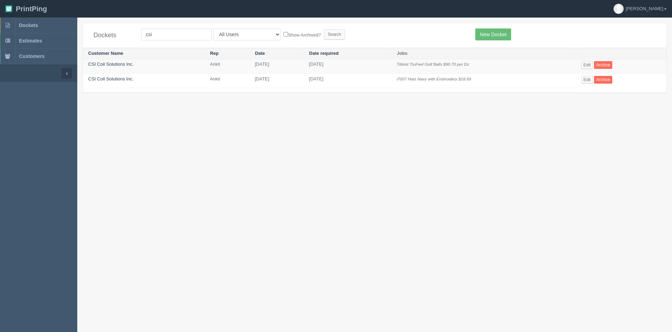 The height and width of the screenshot is (332, 672). What do you see at coordinates (32, 56) in the screenshot?
I see `span: Customers` at bounding box center [32, 56].